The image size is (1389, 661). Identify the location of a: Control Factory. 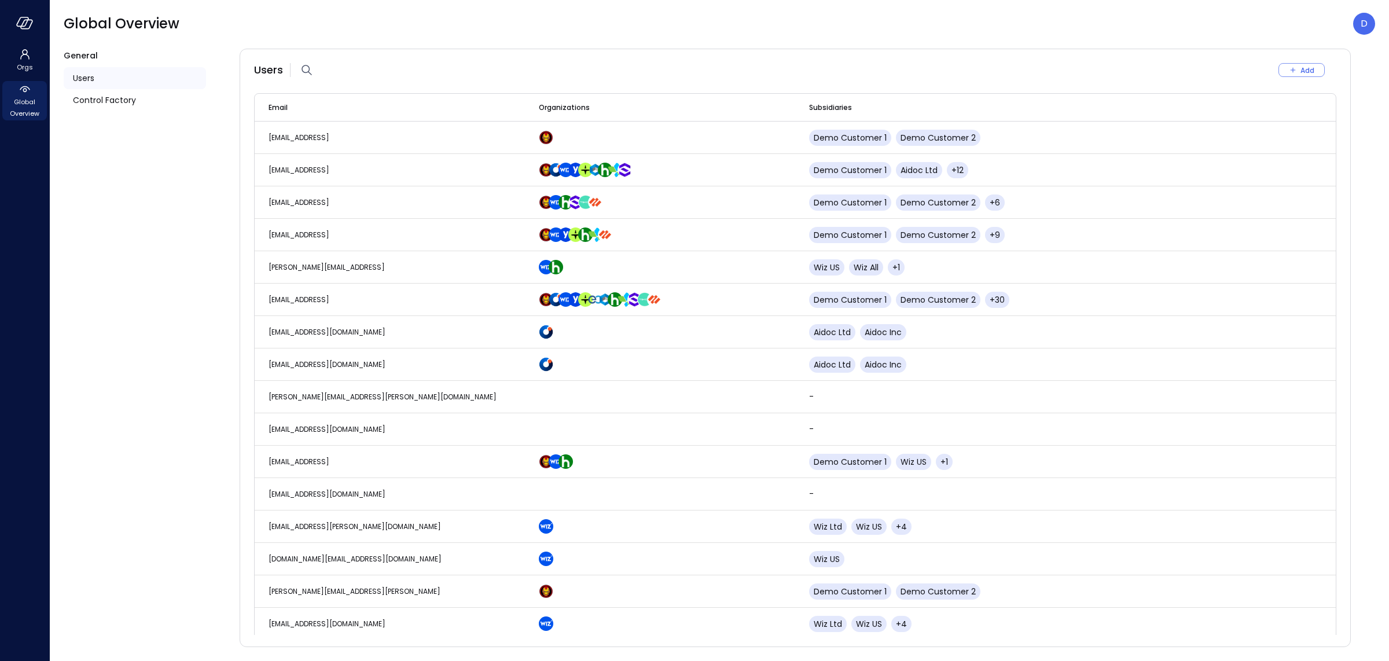
(135, 100).